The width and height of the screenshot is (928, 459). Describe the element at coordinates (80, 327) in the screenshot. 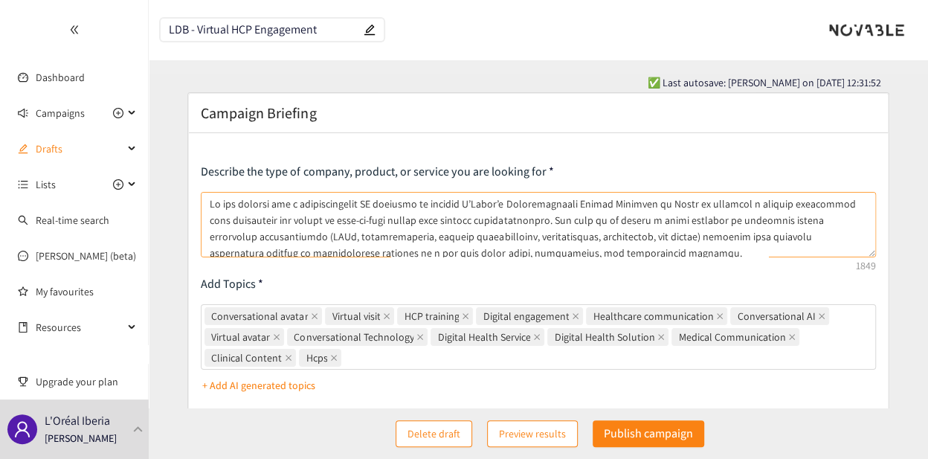

I see `span: Resources` at that location.